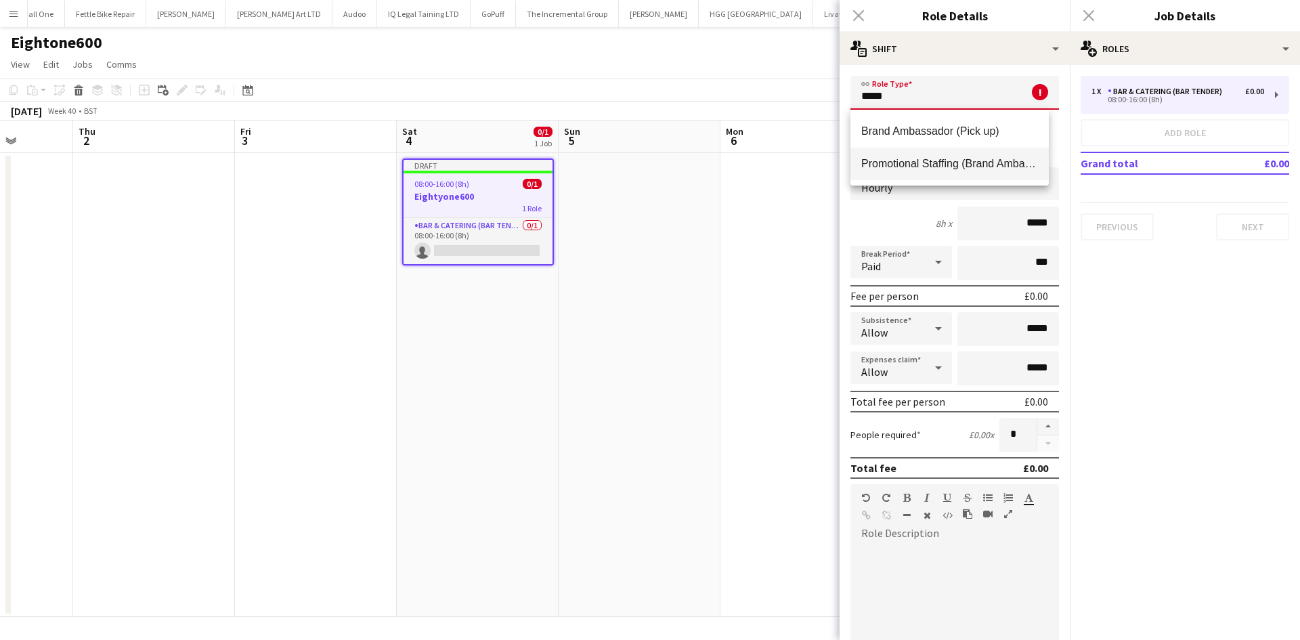 This screenshot has height=640, width=1300. What do you see at coordinates (1008, 498) in the screenshot?
I see `button: Ordered List` at bounding box center [1008, 498].